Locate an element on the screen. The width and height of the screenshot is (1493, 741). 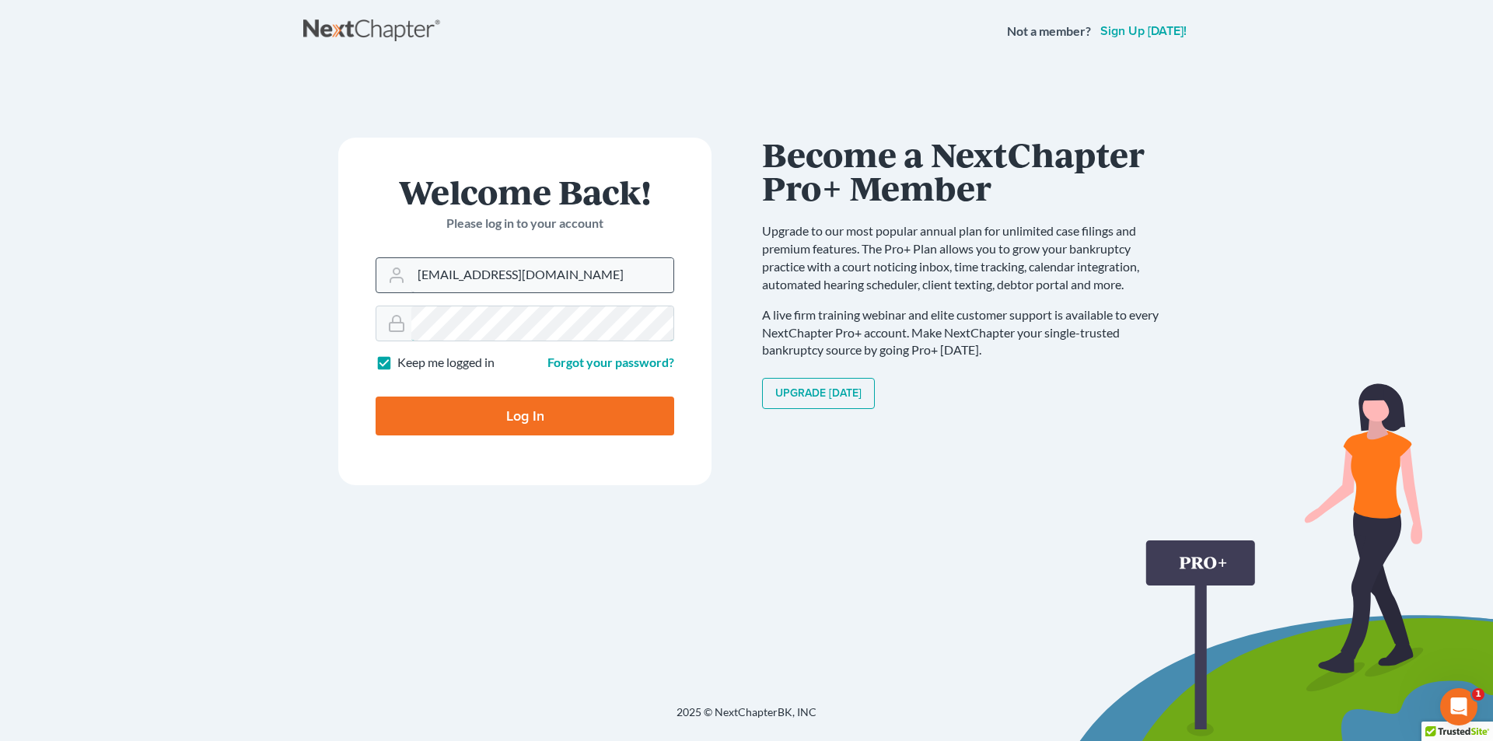
strong: Not a member? is located at coordinates (1049, 31).